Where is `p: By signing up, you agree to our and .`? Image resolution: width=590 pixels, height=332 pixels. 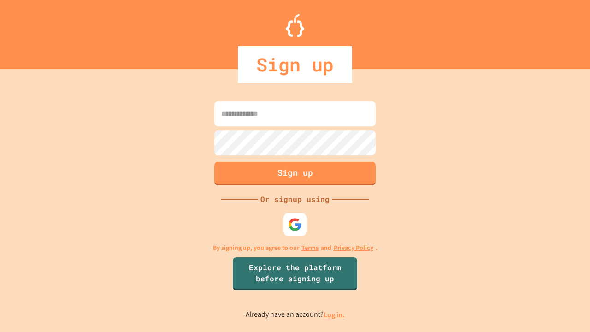
p: By signing up, you agree to our and . is located at coordinates (295, 248).